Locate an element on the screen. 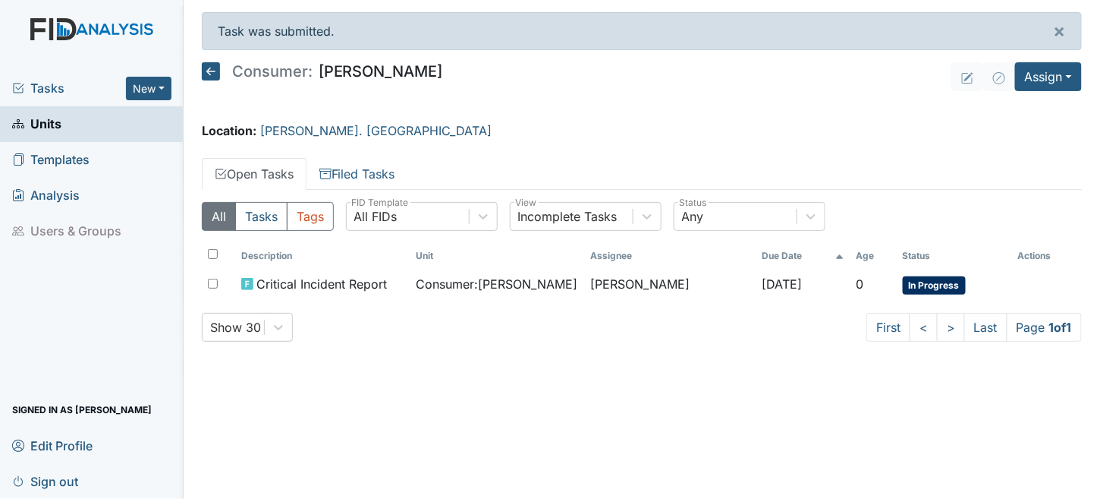 The height and width of the screenshot is (499, 1100). div: All FIDs is located at coordinates (376, 216).